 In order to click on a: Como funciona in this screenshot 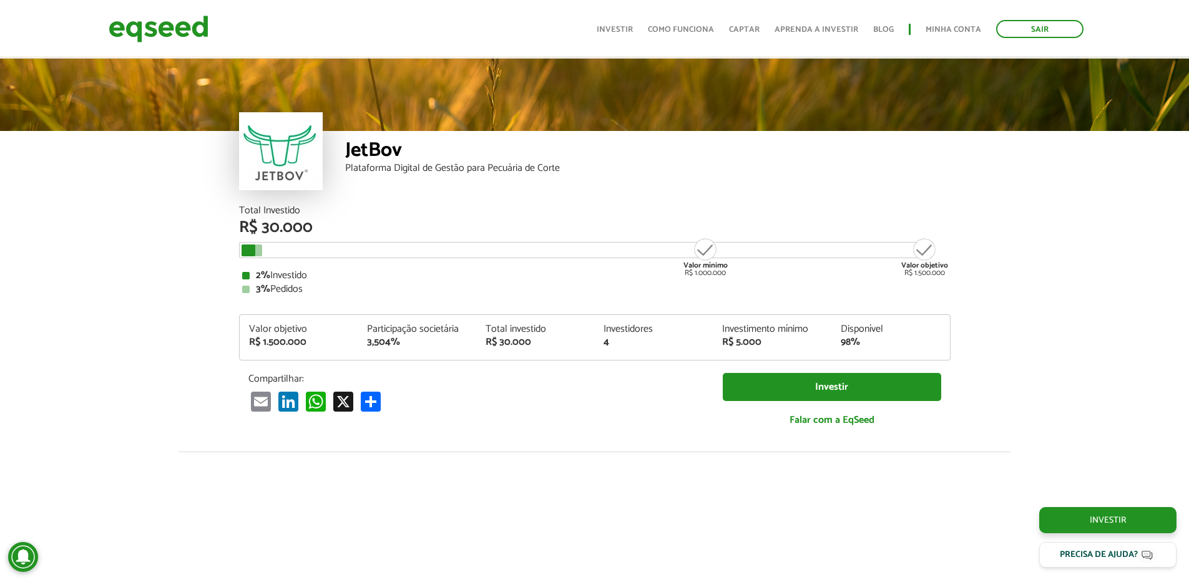, I will do `click(681, 29)`.